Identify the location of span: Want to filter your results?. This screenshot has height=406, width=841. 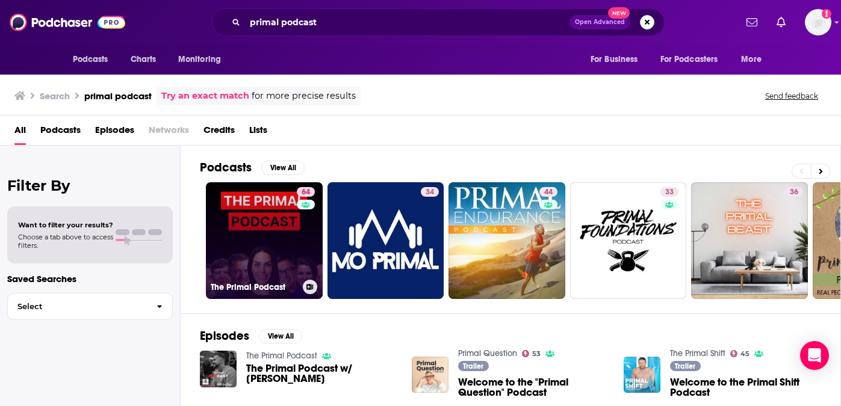
(66, 225).